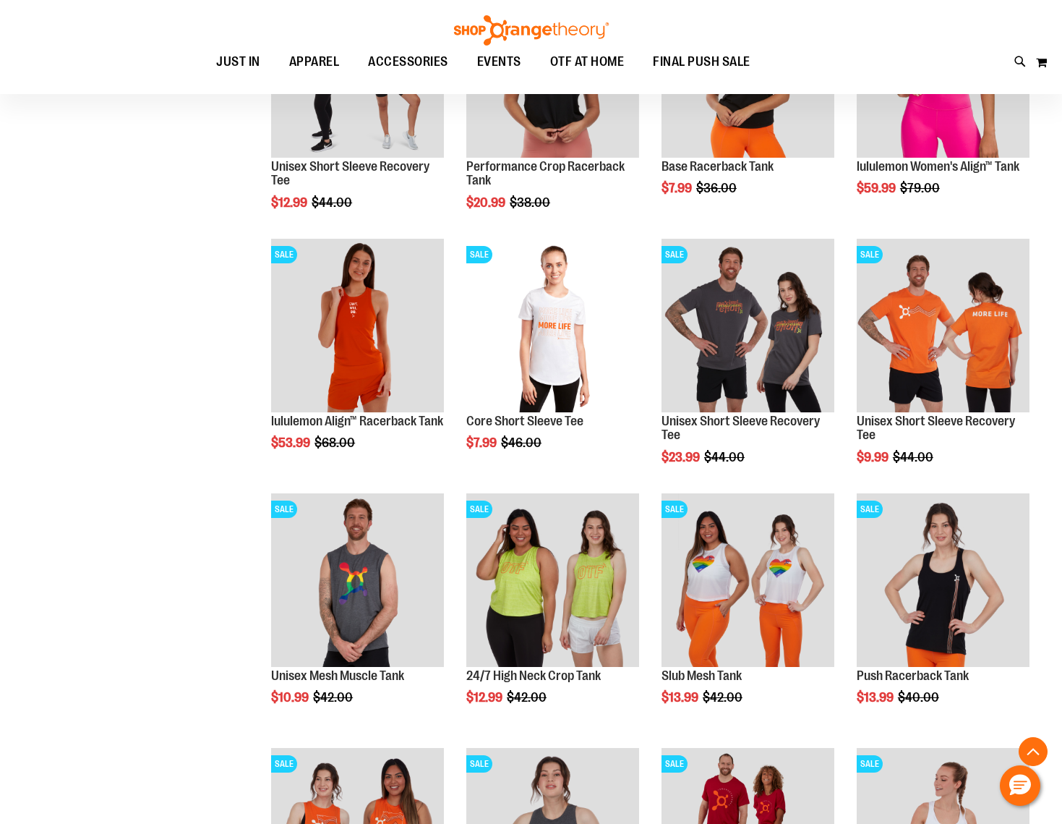  I want to click on img: Product image for 24/7 High Neck Crop Tank, so click(552, 579).